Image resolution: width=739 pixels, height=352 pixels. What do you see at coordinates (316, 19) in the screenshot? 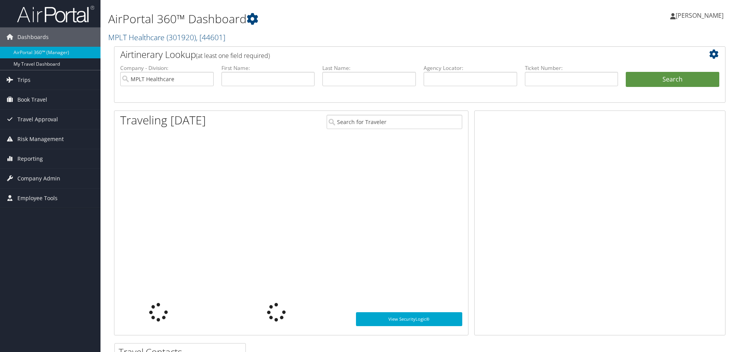
I see `h1: AirPortal 360™ Dashboard` at bounding box center [316, 19].